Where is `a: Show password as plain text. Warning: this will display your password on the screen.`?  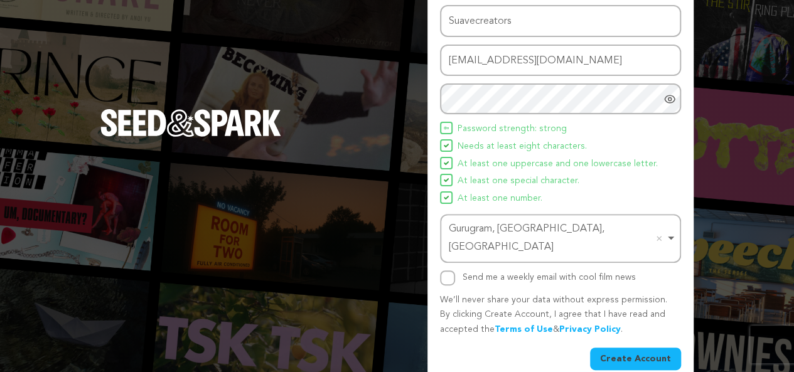 a: Show password as plain text. Warning: this will display your password on the screen. is located at coordinates (670, 99).